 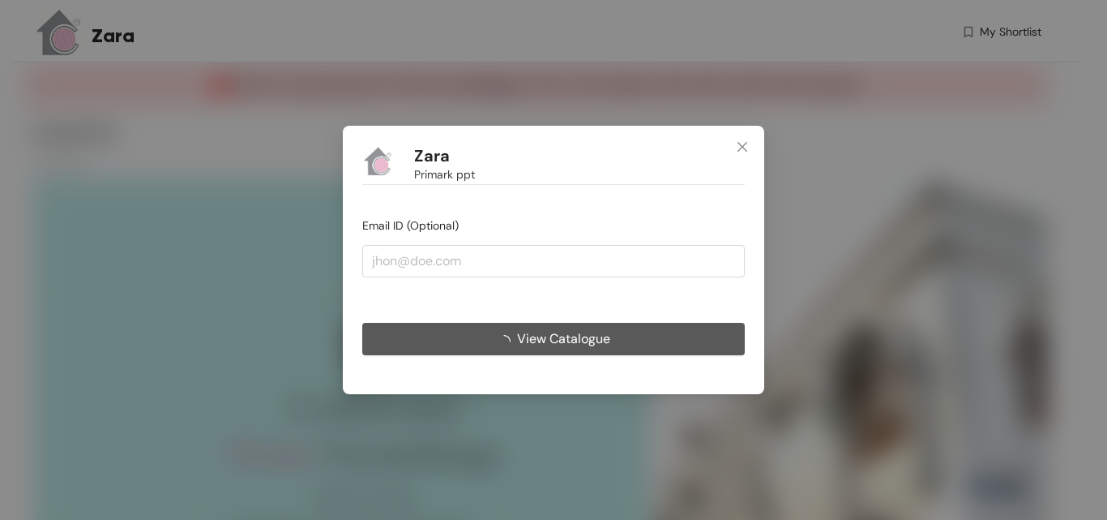 What do you see at coordinates (444, 174) in the screenshot?
I see `span: Primark ppt` at bounding box center [444, 174].